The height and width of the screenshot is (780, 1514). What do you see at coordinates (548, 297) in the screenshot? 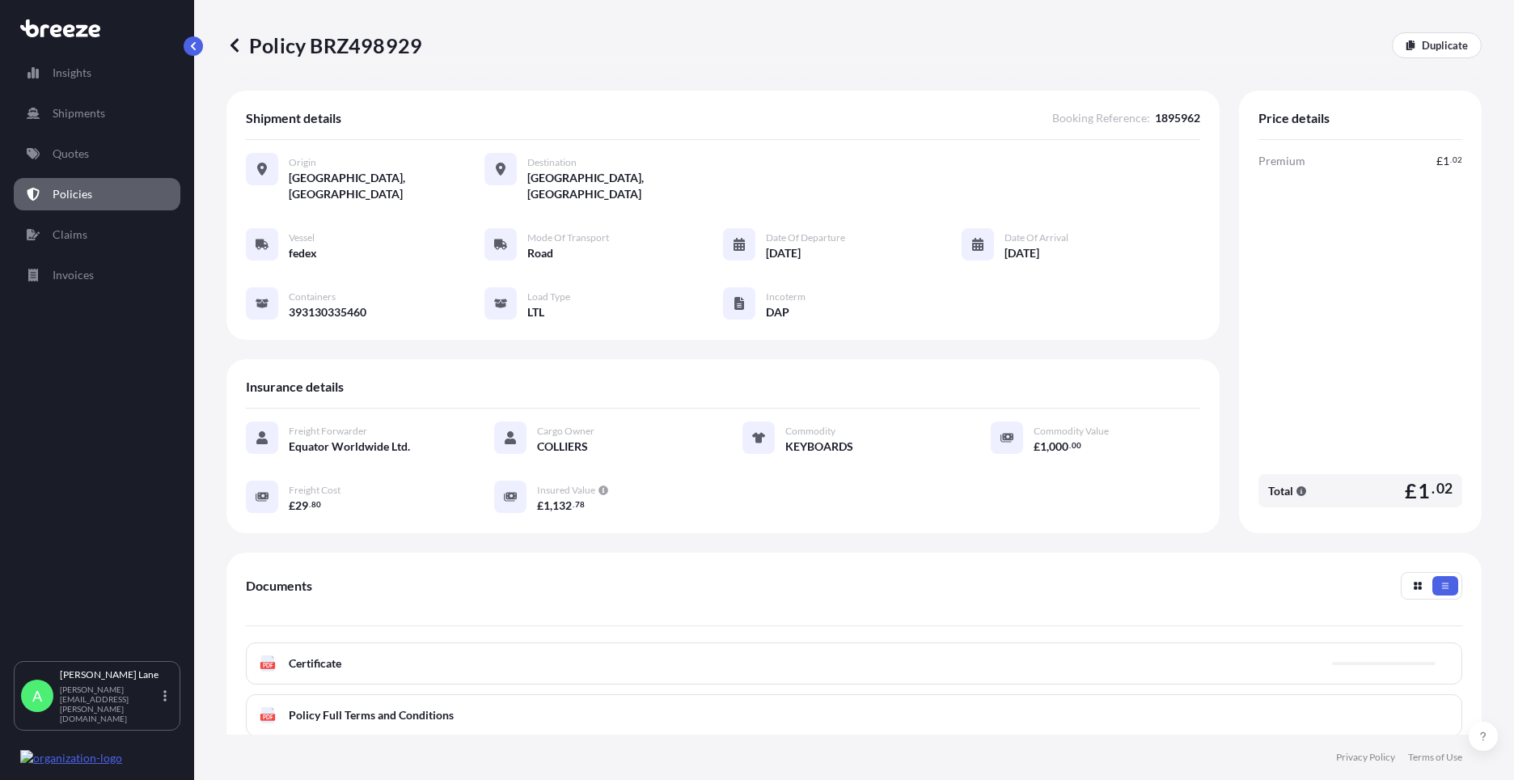
I see `span: Load Type` at bounding box center [548, 297].